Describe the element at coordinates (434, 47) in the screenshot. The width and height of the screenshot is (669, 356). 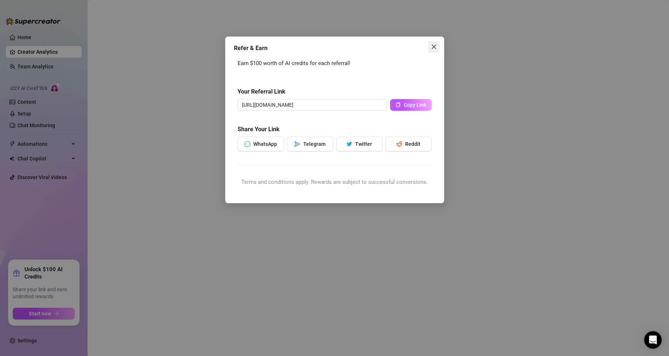
I see `span: Close` at that location.